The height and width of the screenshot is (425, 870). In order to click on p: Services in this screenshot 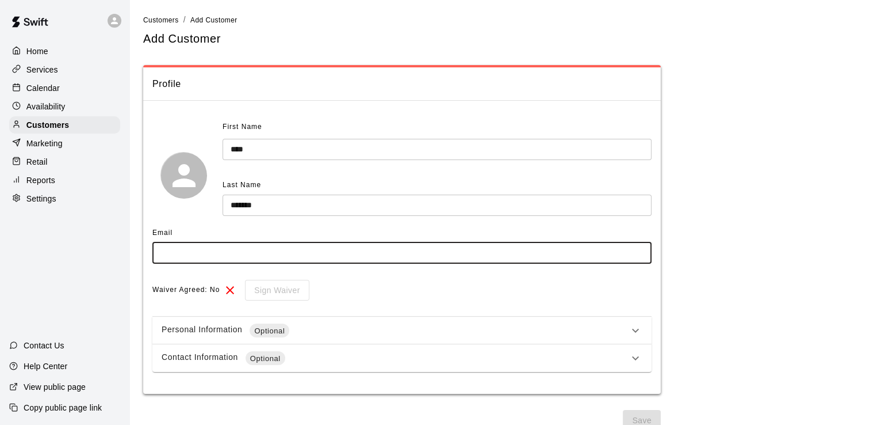, I will do `click(42, 70)`.